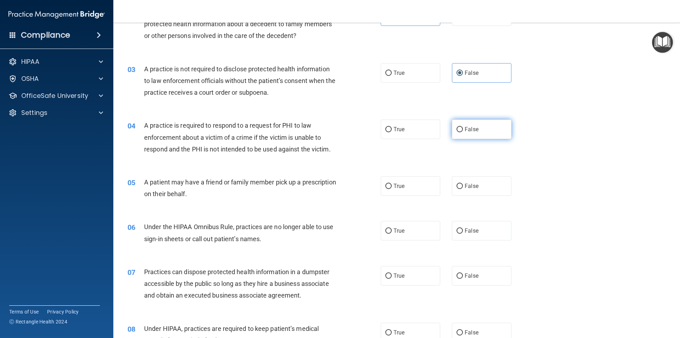 This screenshot has width=680, height=338. I want to click on button: Open Resource Center, so click(663, 42).